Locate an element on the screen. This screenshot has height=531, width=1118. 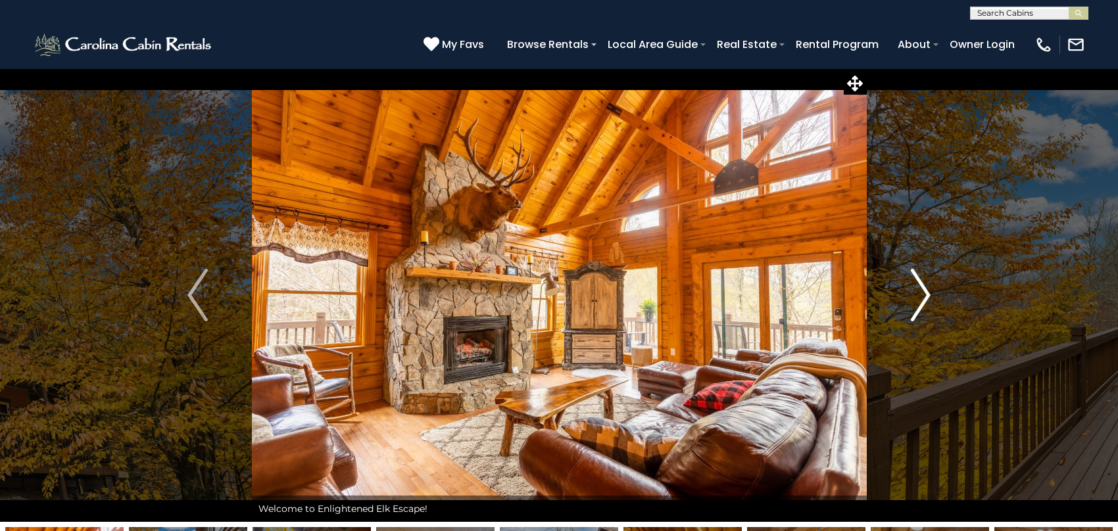
img: mail-regular-white.png is located at coordinates (1076, 45).